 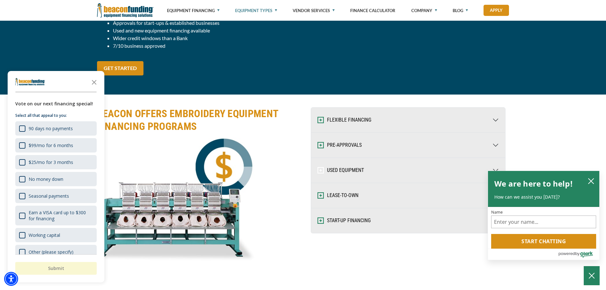 What do you see at coordinates (198, 120) in the screenshot?
I see `h3: BEACON OFFERS EMBROIDERY EQUIPMENT FINANCING PROGRAMS` at bounding box center [198, 120].